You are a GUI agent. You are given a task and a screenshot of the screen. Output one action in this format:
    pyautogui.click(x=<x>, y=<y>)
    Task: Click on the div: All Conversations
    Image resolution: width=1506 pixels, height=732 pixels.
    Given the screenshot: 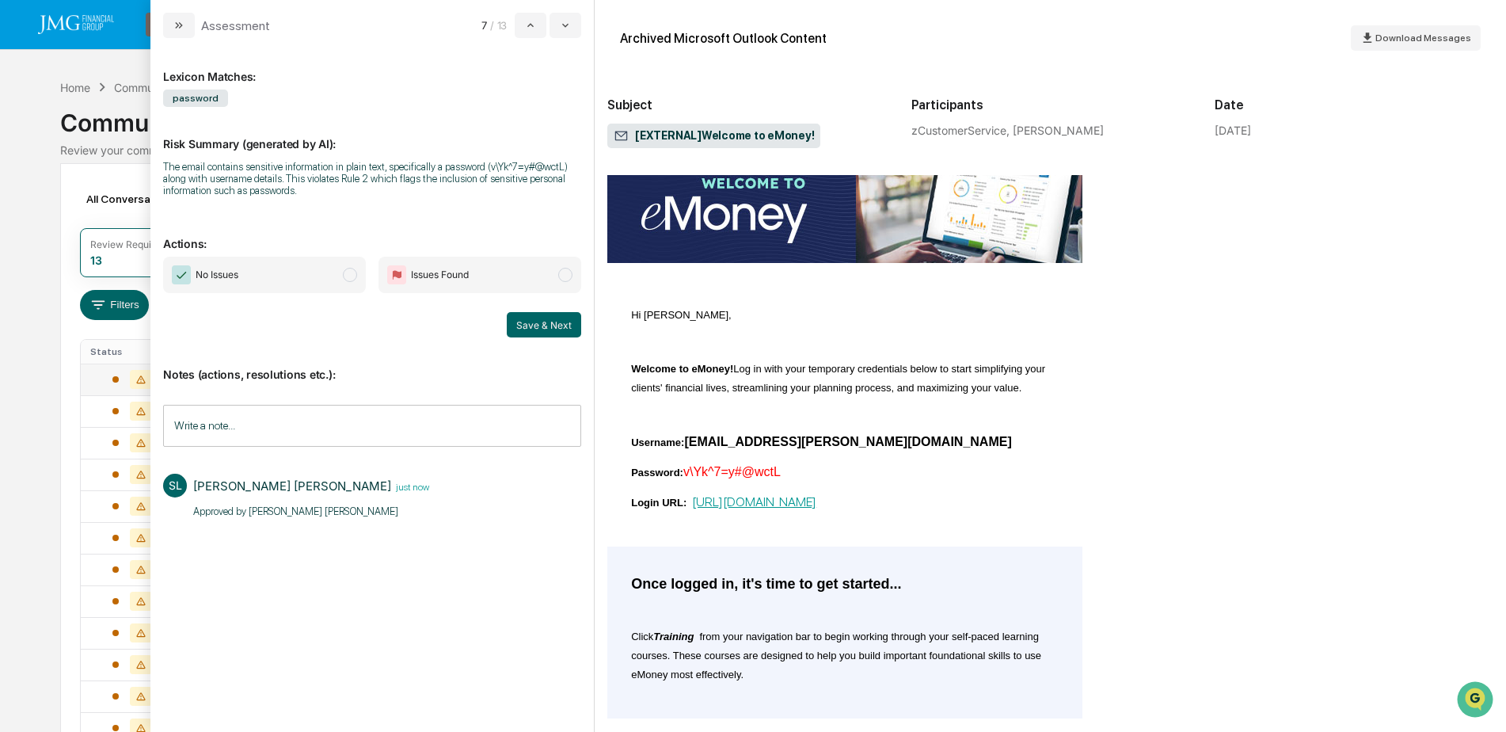 What is the action you would take?
    pyautogui.click(x=139, y=199)
    